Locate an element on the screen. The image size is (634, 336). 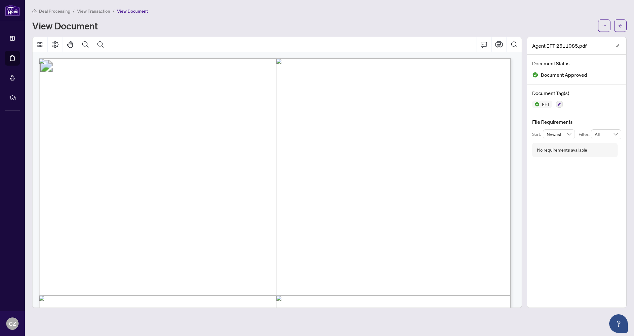
h4: Document Tag(s) is located at coordinates (576, 93).